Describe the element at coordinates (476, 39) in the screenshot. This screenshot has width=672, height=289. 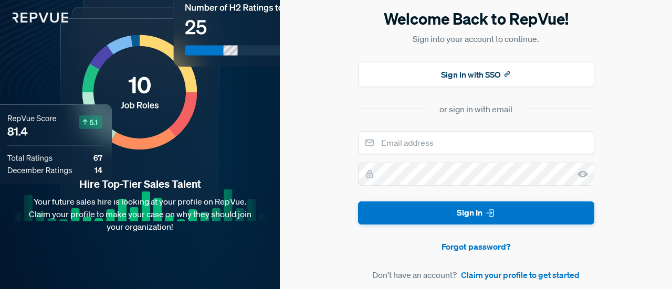
I see `p: Sign into your account to continue.` at that location.